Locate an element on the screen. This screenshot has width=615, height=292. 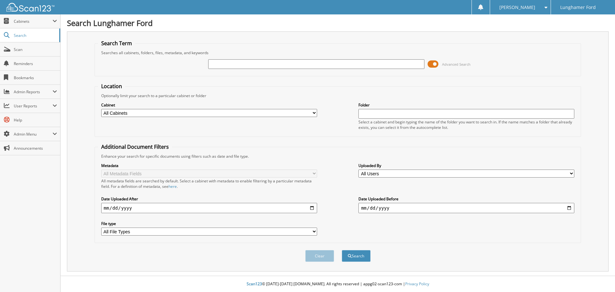
div: Searches all cabinets, folders, files, metadata, and keywords is located at coordinates (338, 53).